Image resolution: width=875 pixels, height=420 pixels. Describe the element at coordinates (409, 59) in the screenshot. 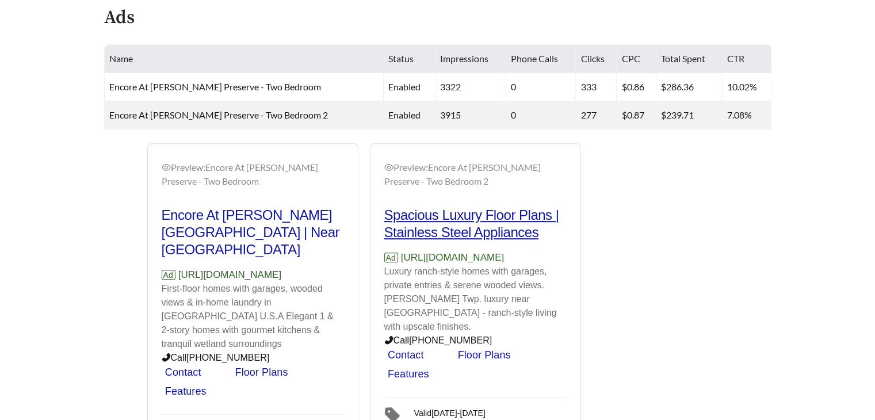

I see `th: Status` at that location.